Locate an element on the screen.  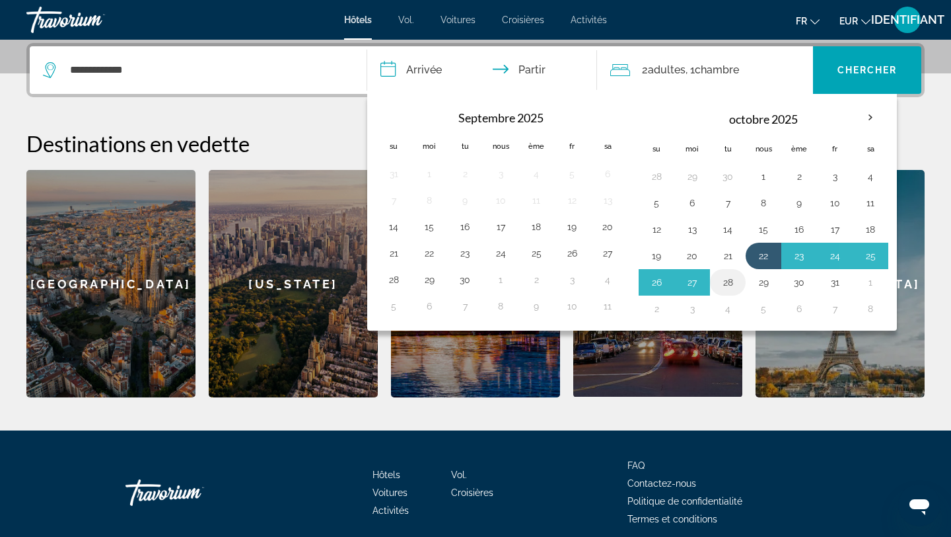
div: Widget de recherche is located at coordinates (476, 70).